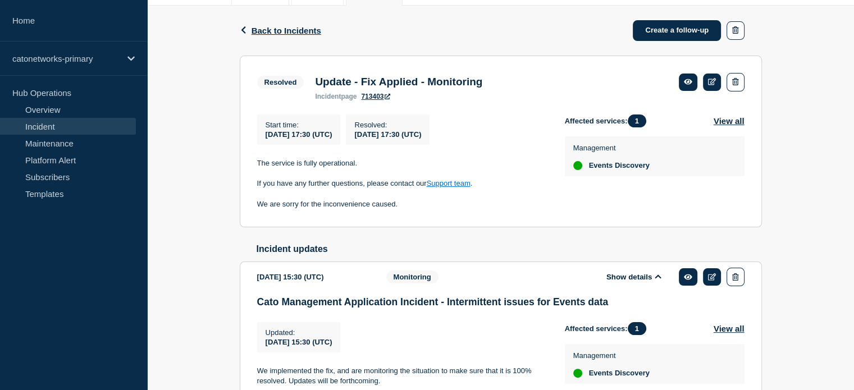 This screenshot has height=390, width=854. Describe the element at coordinates (634, 277) in the screenshot. I see `button: Show details` at that location.